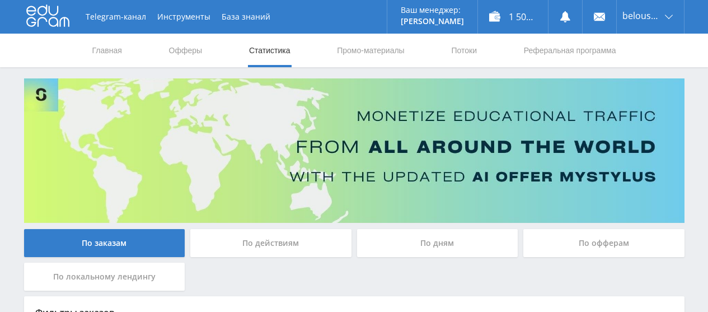  I want to click on a: Статистика, so click(270, 50).